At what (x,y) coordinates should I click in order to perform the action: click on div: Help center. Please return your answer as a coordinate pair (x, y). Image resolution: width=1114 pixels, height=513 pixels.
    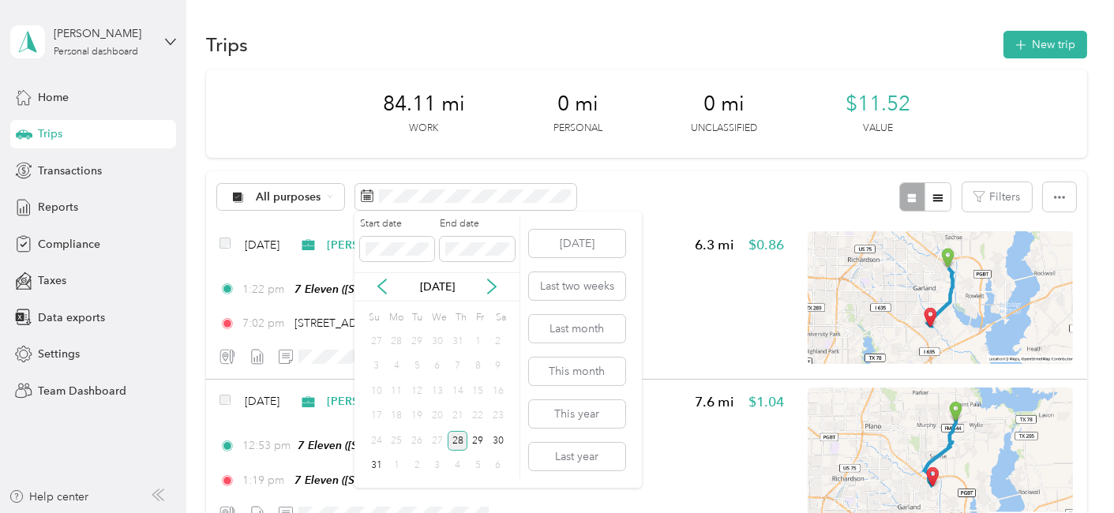
    Looking at the image, I should click on (49, 496).